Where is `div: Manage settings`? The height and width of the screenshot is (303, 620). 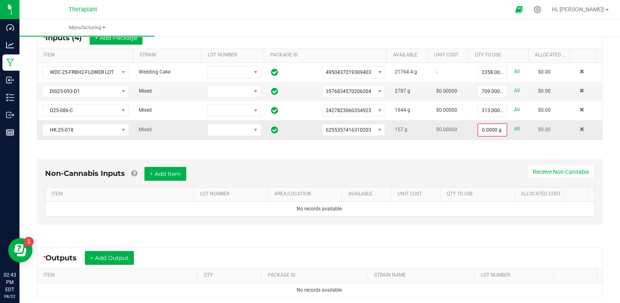
div: Manage settings is located at coordinates (537, 9).